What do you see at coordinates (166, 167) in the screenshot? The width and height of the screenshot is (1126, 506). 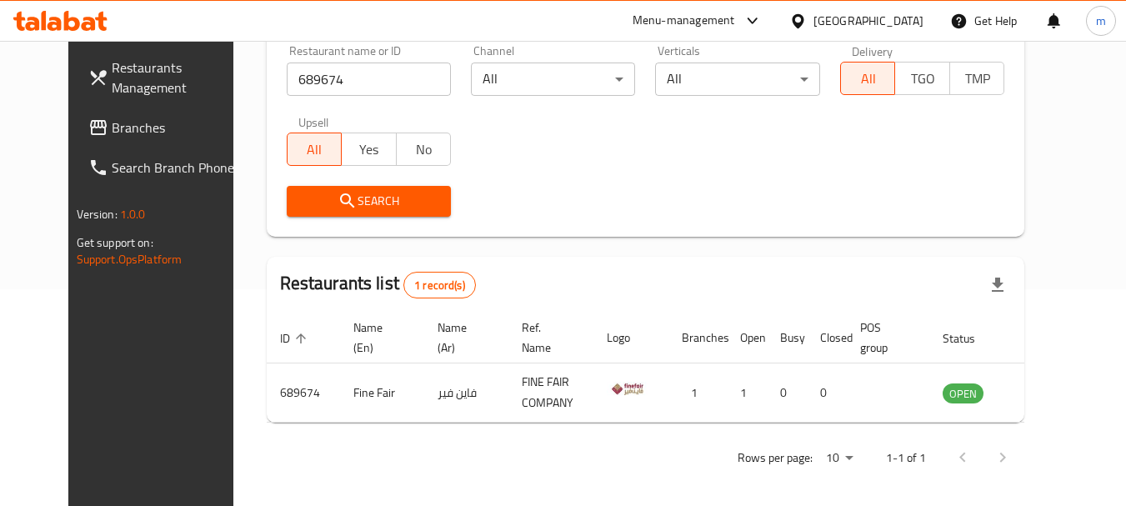 I see `a: Search Branch Phone` at bounding box center [166, 167].